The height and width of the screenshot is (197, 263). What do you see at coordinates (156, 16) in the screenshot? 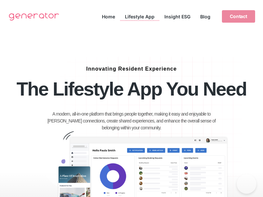
I see `nav: Menu` at bounding box center [156, 16].